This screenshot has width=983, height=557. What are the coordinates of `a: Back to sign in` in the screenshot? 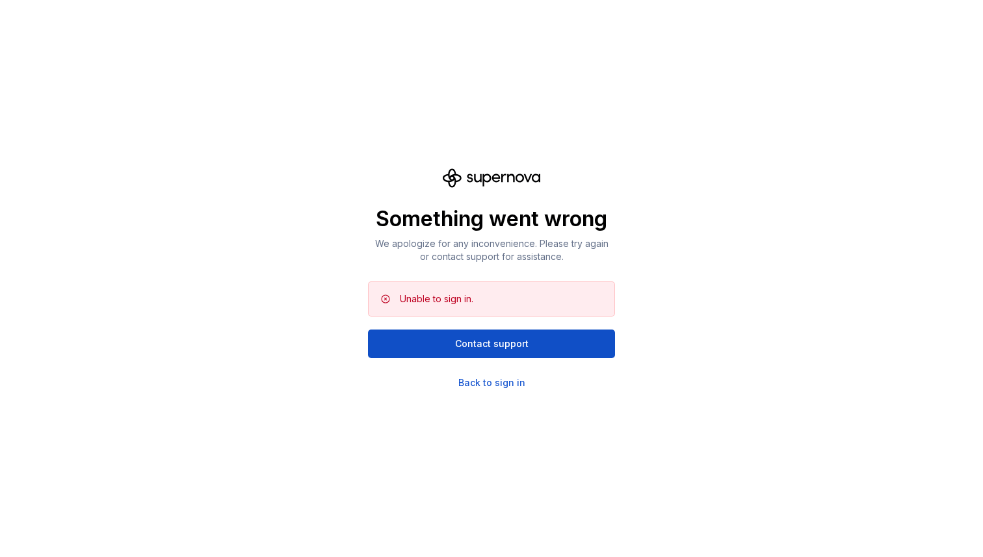 It's located at (492, 383).